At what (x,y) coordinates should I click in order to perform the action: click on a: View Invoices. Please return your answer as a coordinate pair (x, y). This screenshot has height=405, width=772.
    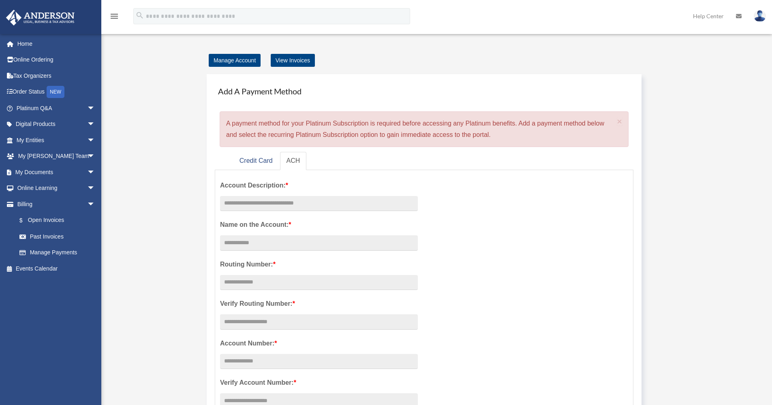
    Looking at the image, I should click on (293, 60).